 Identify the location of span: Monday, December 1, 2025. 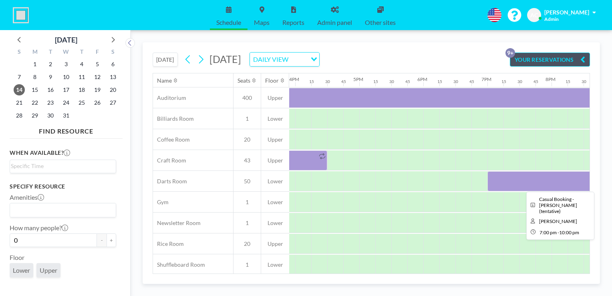
(35, 64).